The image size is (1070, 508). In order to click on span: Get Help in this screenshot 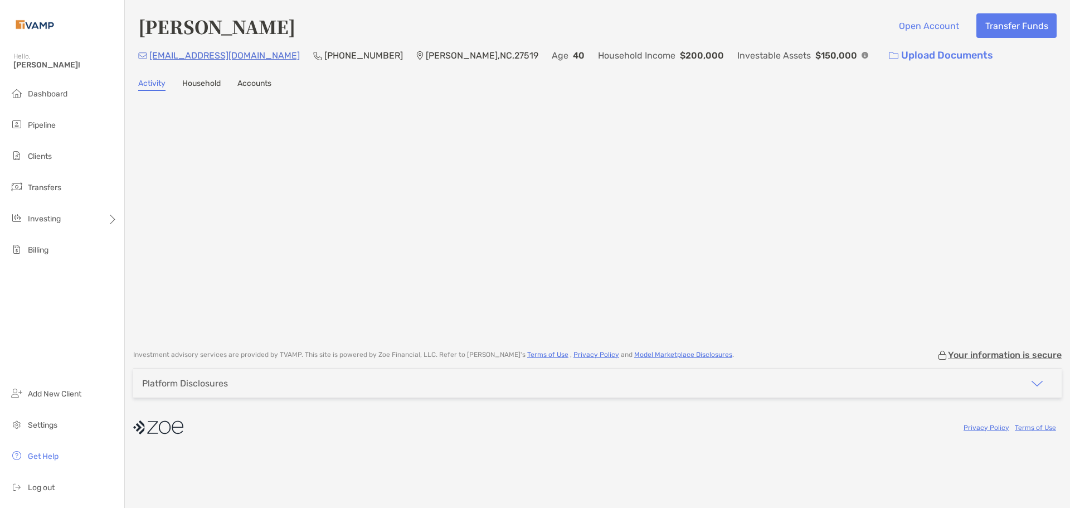, I will do `click(43, 456)`.